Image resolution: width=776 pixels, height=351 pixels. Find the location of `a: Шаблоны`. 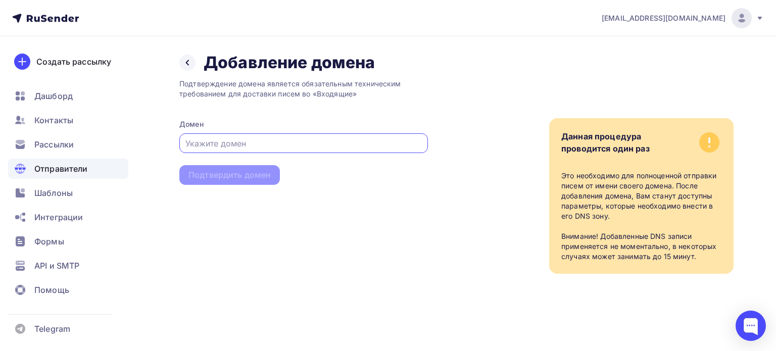

a: Шаблоны is located at coordinates (68, 193).